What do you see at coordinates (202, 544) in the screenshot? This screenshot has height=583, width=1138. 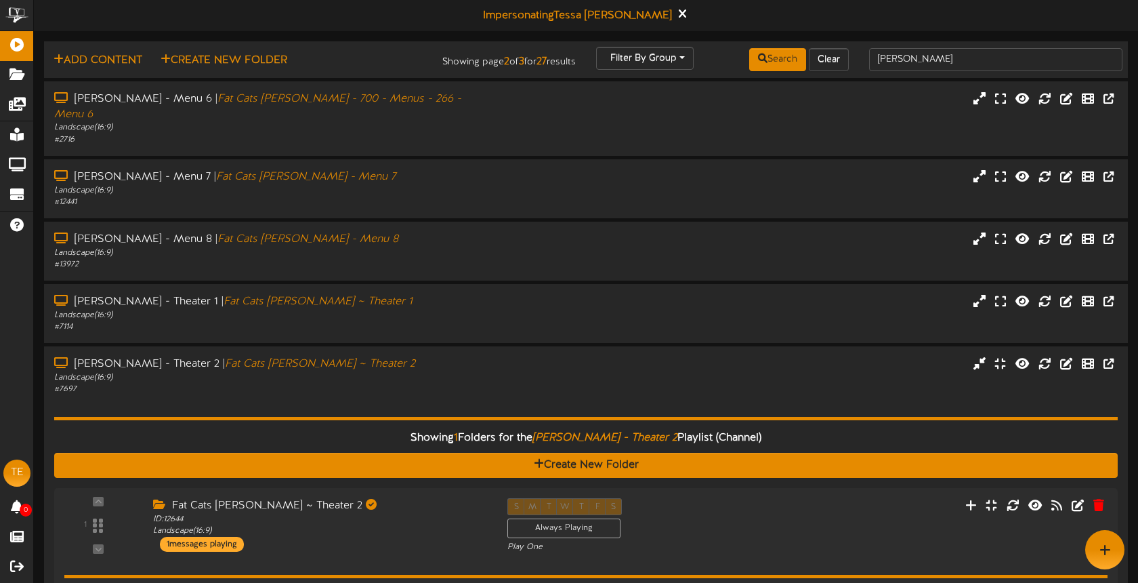 I see `div: 1 messages playing` at bounding box center [202, 544].